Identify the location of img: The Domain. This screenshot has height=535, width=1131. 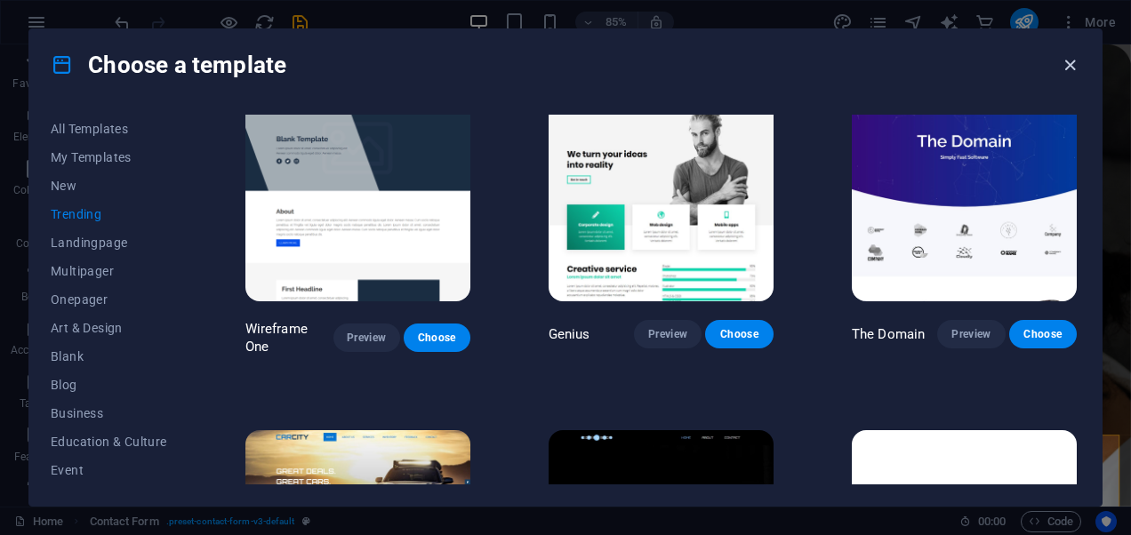
(964, 197).